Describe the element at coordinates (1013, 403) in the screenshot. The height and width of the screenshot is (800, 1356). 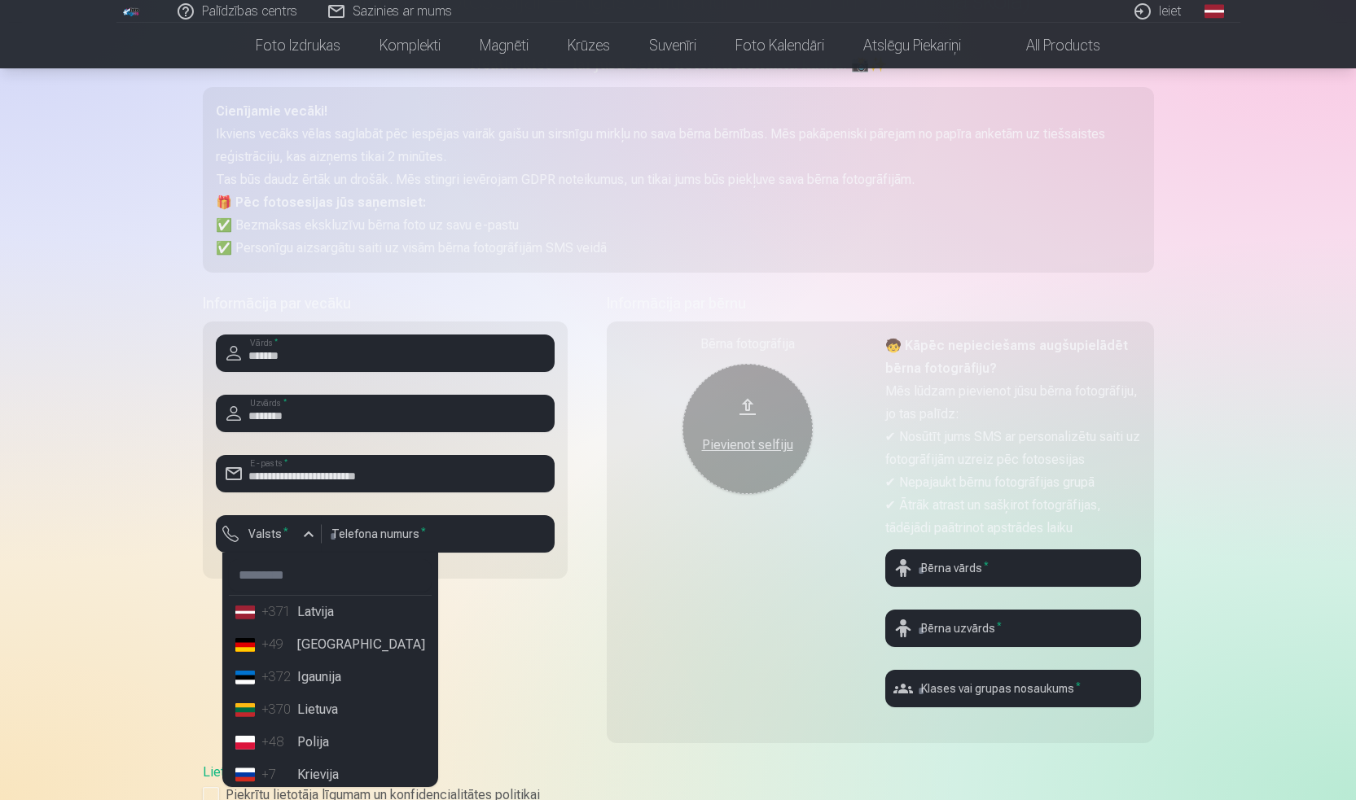
I see `p: Mēs lūdzam pievienot jūsu bērna fotogrāfiju, jo tas palīdz:` at that location.